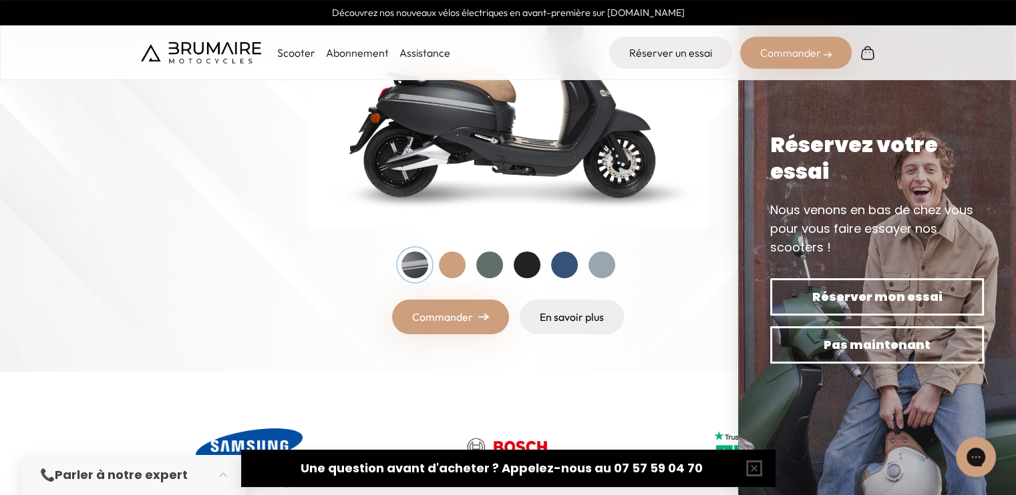 The height and width of the screenshot is (495, 1016). I want to click on a: Assistance, so click(425, 53).